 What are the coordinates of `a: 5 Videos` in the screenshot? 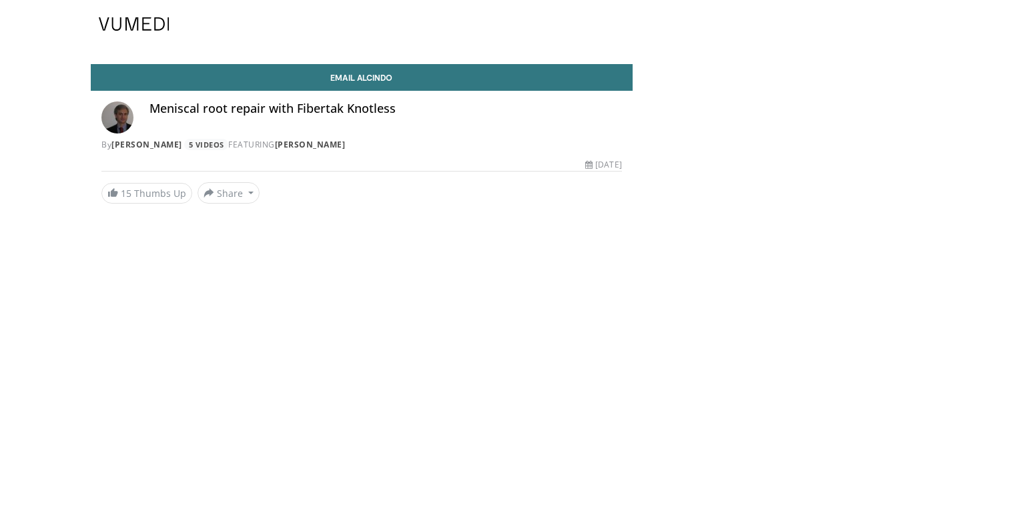 It's located at (206, 144).